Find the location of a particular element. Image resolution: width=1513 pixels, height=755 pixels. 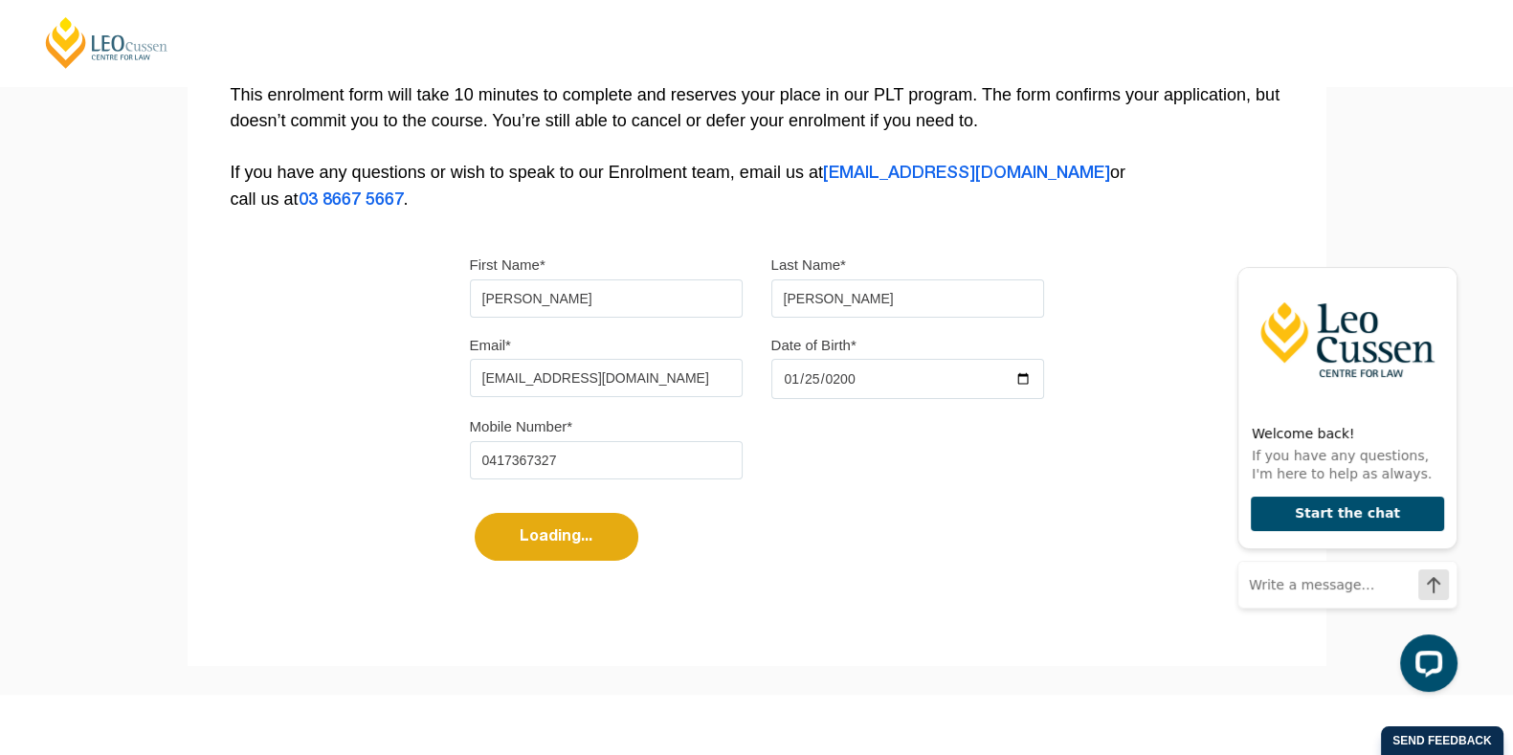

label: Date of Birth* is located at coordinates (814, 346).